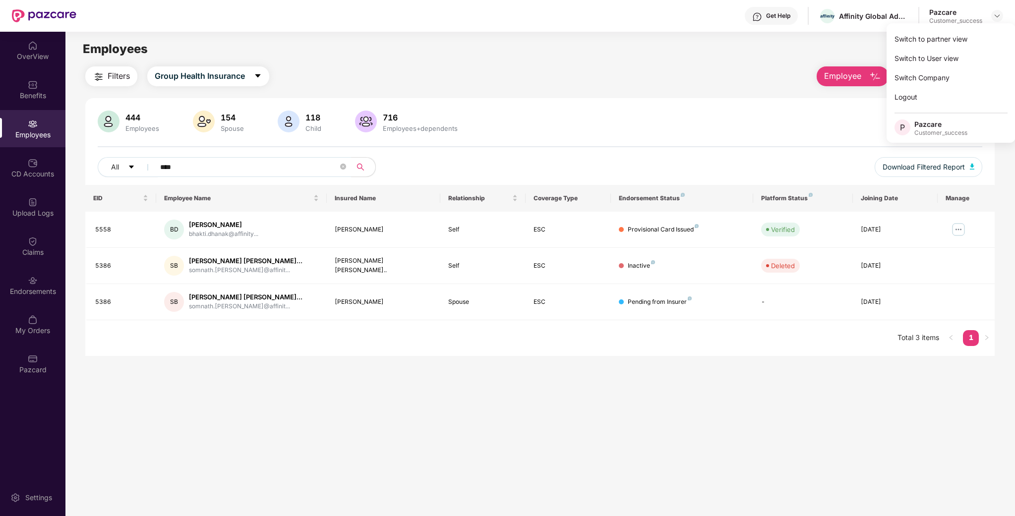 Image resolution: width=1015 pixels, height=516 pixels. What do you see at coordinates (803, 198) in the screenshot?
I see `div: Platform Status` at bounding box center [803, 198].